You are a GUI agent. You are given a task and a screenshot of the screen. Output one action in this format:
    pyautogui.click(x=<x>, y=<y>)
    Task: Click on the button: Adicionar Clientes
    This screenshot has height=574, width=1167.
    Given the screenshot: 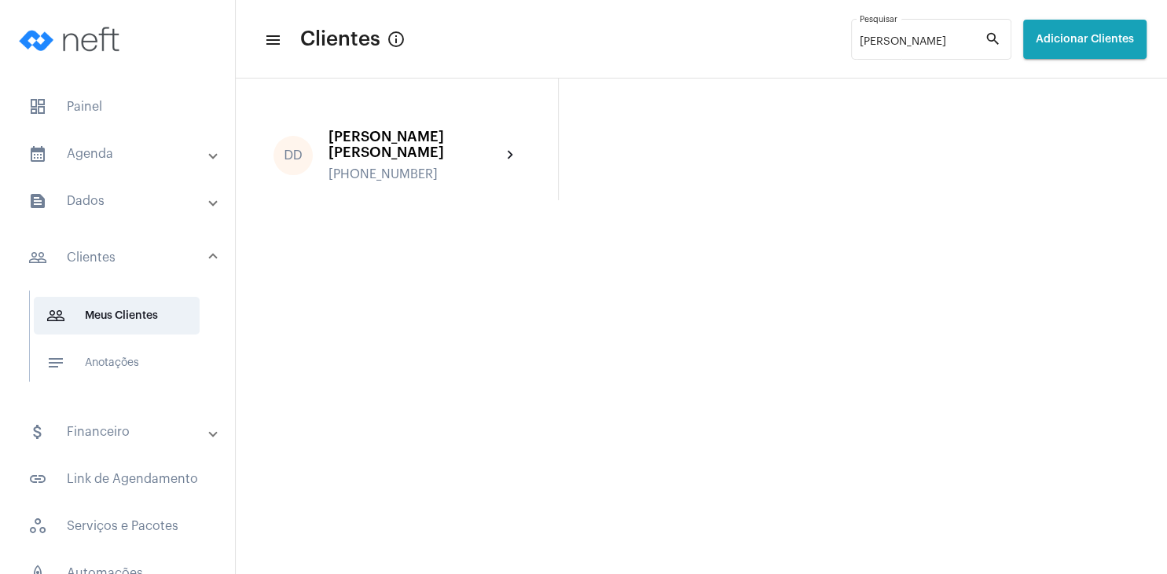 What is the action you would take?
    pyautogui.click(x=1084, y=39)
    